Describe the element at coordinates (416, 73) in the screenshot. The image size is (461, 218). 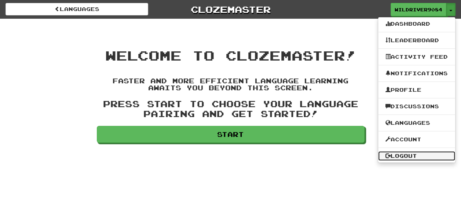
I see `a: Notifications` at that location.